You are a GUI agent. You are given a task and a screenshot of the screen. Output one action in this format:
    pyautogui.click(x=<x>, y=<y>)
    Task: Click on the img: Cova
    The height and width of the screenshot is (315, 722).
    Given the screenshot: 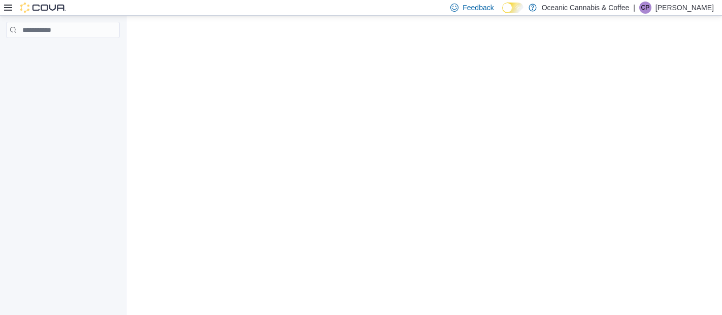 What is the action you would take?
    pyautogui.click(x=43, y=8)
    